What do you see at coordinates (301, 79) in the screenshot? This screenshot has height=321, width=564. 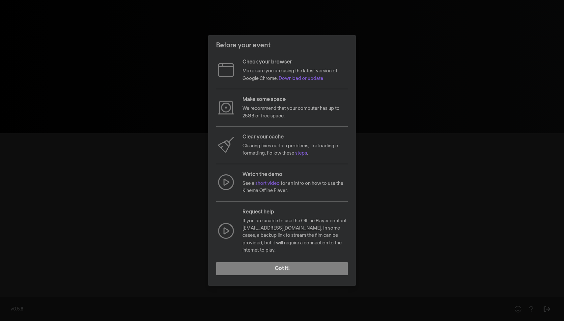 I see `a: Download or update` at bounding box center [301, 79].